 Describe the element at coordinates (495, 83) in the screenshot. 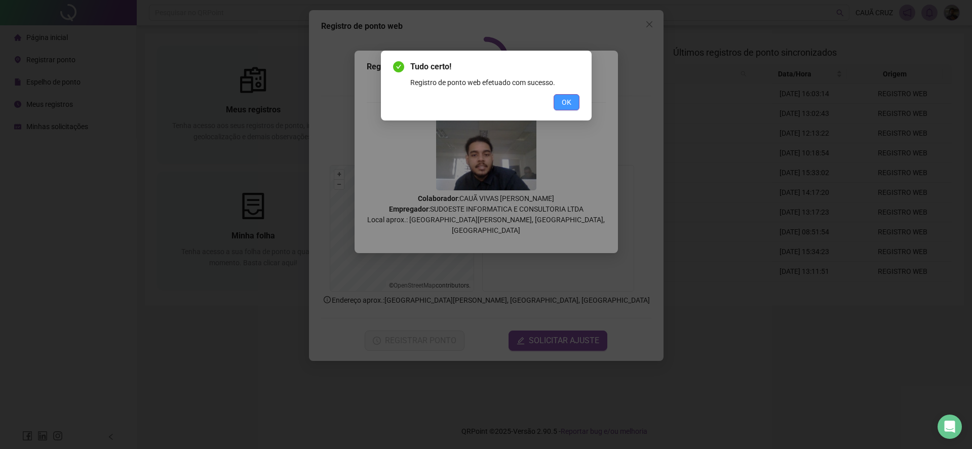

I see `div: Registro de ponto web efetuado com sucesso.` at that location.